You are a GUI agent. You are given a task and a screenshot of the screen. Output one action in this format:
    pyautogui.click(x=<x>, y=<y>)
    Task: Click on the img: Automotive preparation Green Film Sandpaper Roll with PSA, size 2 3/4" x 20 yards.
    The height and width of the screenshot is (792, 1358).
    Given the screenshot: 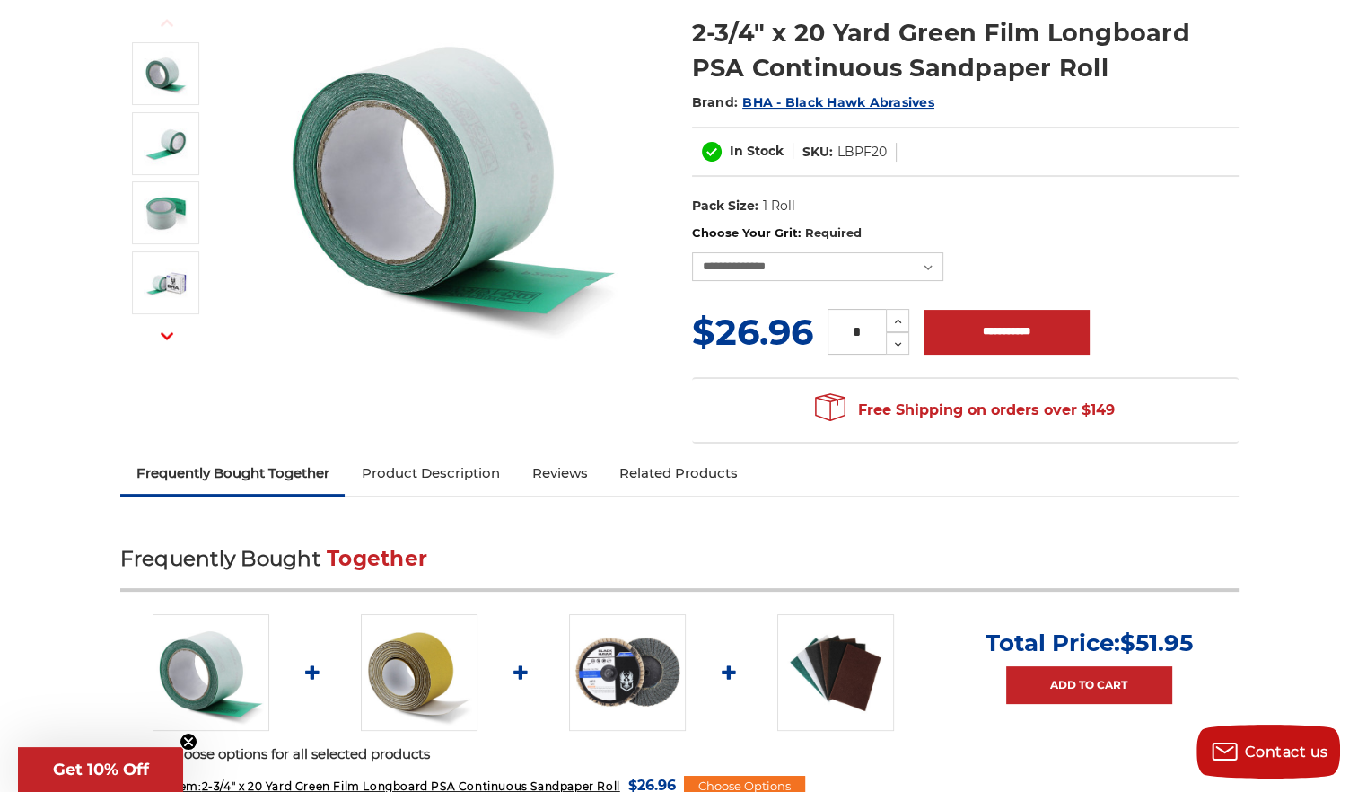 What is the action you would take?
    pyautogui.click(x=166, y=283)
    